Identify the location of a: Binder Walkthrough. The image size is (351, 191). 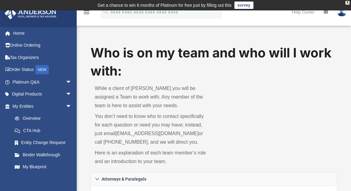
(45, 155).